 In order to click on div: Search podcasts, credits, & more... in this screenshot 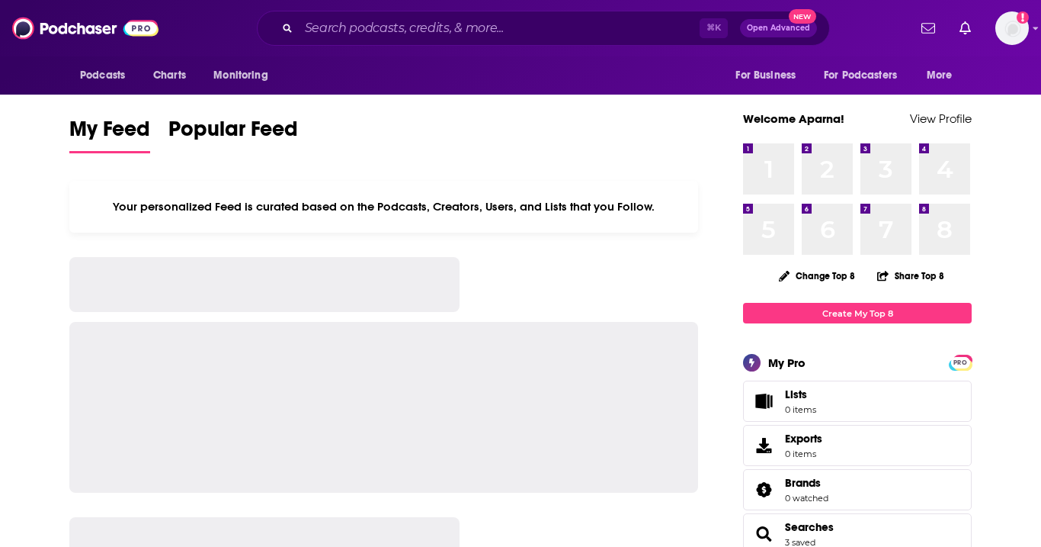, I will do `click(544, 28)`.